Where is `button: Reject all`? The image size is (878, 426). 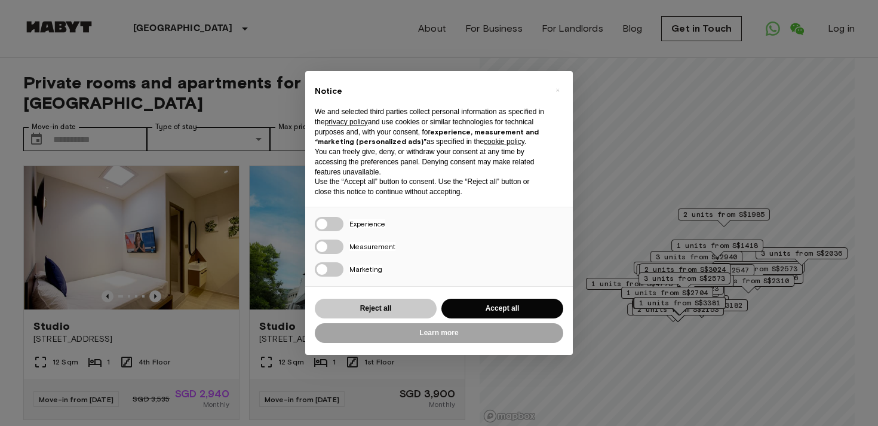 button: Reject all is located at coordinates (376, 308).